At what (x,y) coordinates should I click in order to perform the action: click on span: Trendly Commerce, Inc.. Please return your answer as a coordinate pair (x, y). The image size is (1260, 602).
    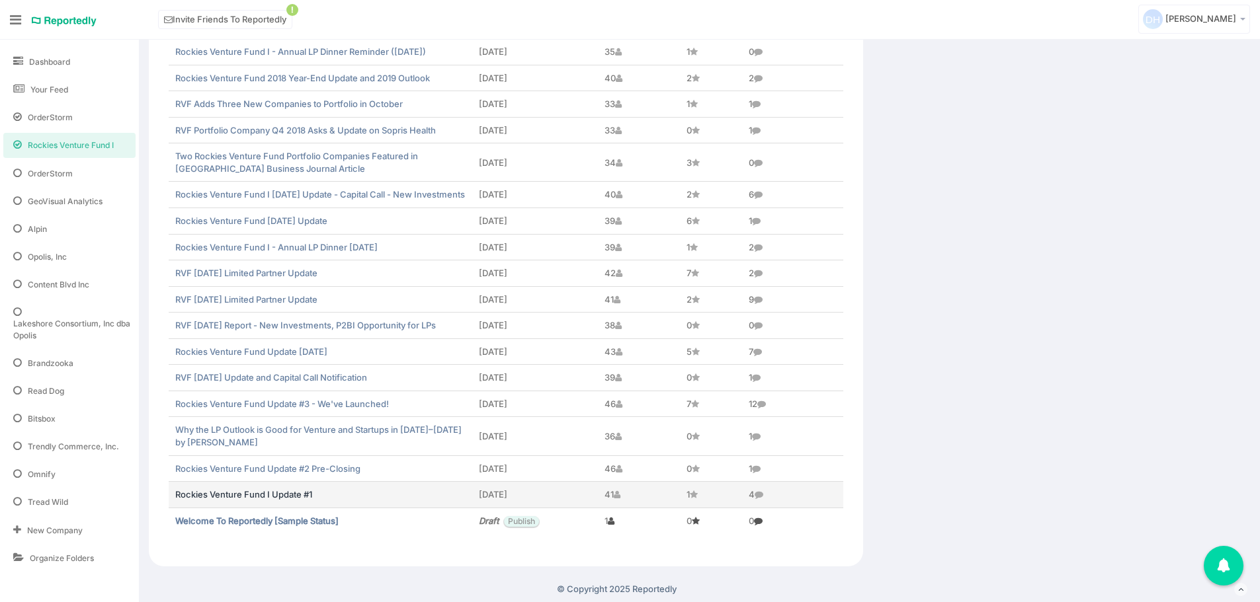
    Looking at the image, I should click on (73, 446).